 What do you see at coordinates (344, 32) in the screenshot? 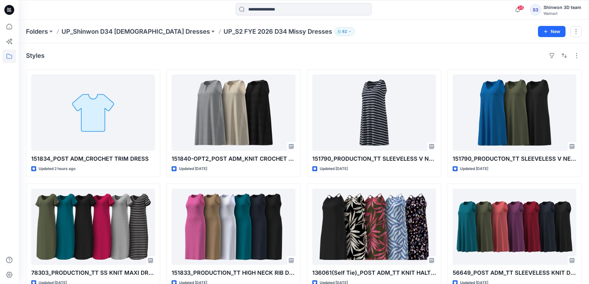
I see `button: 62` at bounding box center [344, 32].